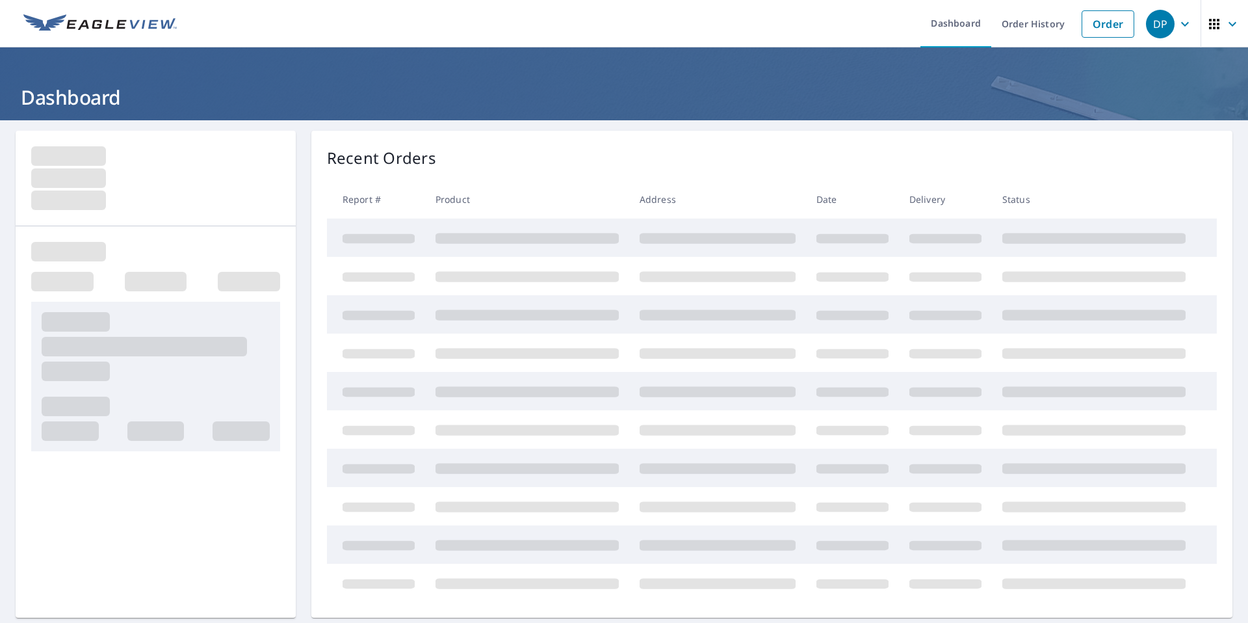  What do you see at coordinates (852, 199) in the screenshot?
I see `th: Date` at bounding box center [852, 199].